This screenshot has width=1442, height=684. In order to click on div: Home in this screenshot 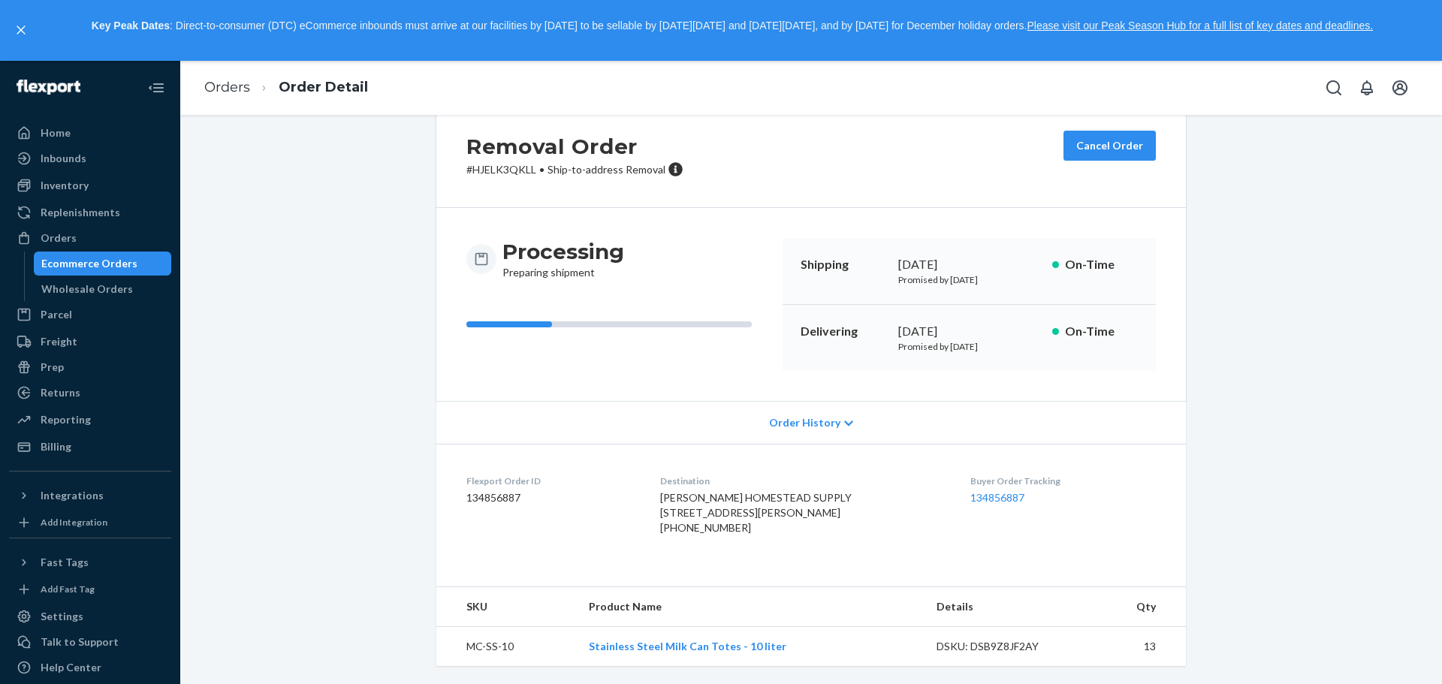, I will do `click(56, 133)`.